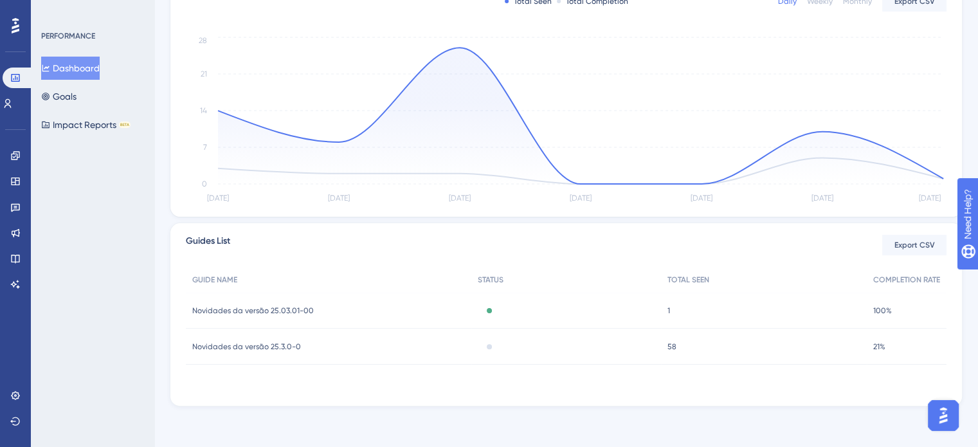  What do you see at coordinates (86, 125) in the screenshot?
I see `button: Impact ReportsBETA` at bounding box center [86, 125].